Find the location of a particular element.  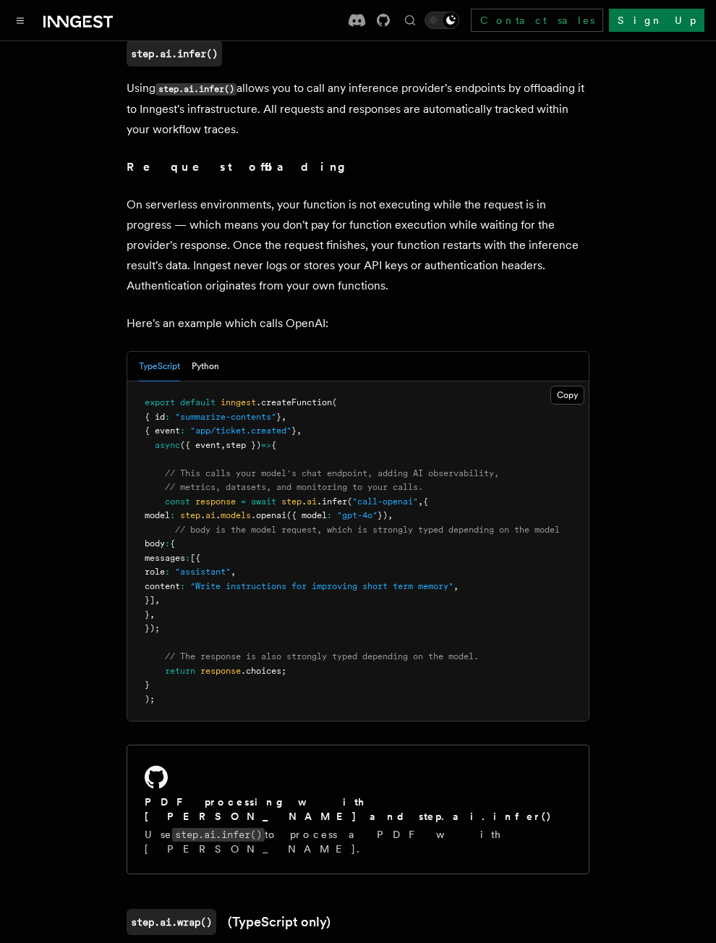

button: Python is located at coordinates (205, 366).